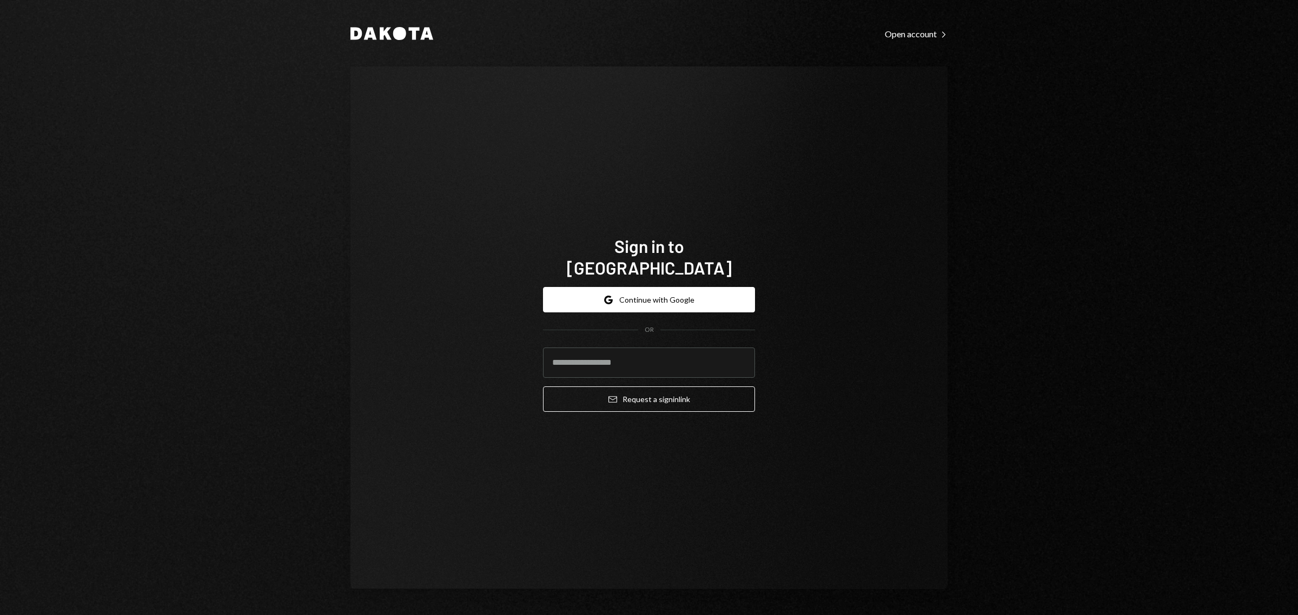  Describe the element at coordinates (649, 330) in the screenshot. I see `div: OR` at that location.